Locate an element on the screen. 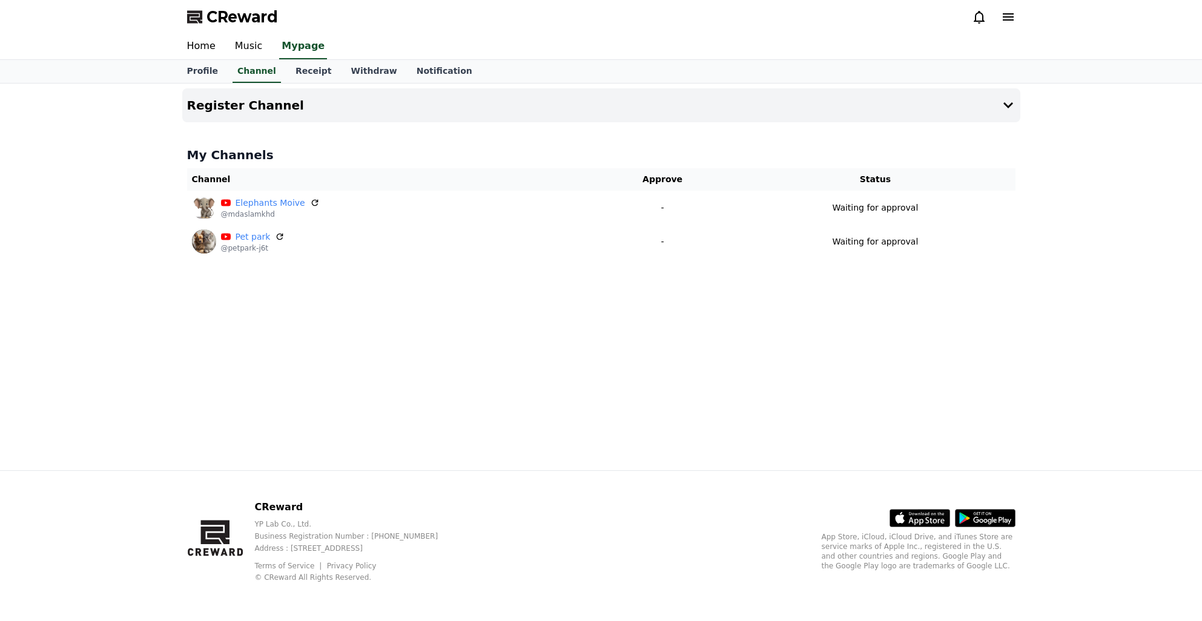  a: Profile is located at coordinates (202, 71).